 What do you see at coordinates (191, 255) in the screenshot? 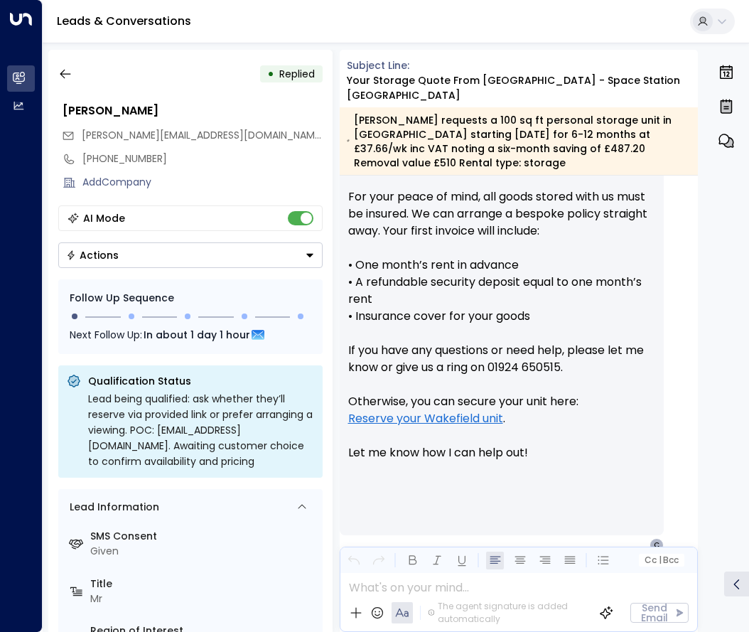
I see `div: Button group with a nested menu` at bounding box center [191, 255].